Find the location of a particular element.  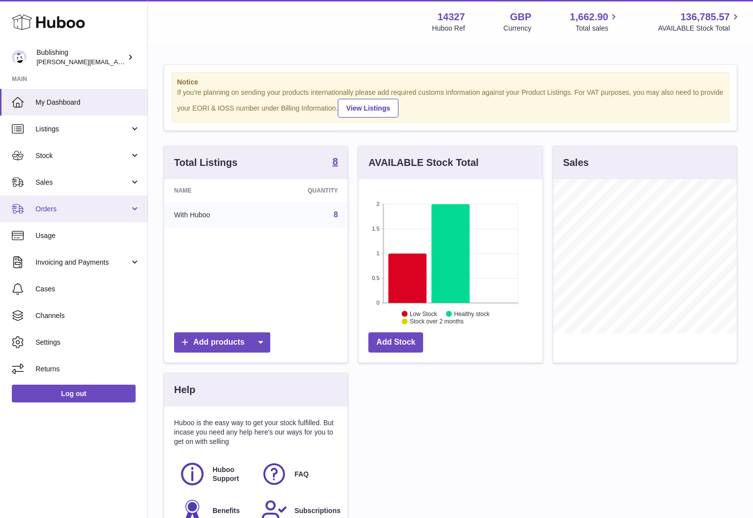

h3: Sales is located at coordinates (576, 162).